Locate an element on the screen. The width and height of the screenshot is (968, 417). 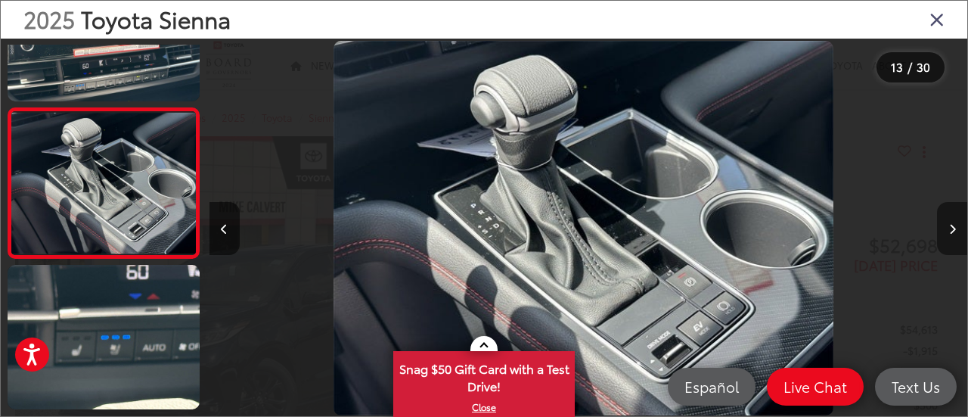
span: Text Us is located at coordinates (916, 386).